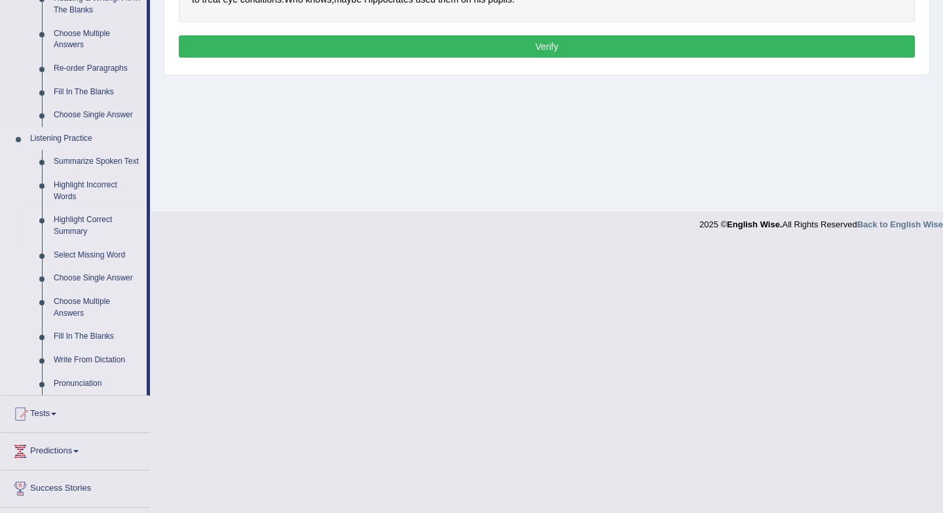  What do you see at coordinates (900, 224) in the screenshot?
I see `a: Back to English Wise` at bounding box center [900, 224].